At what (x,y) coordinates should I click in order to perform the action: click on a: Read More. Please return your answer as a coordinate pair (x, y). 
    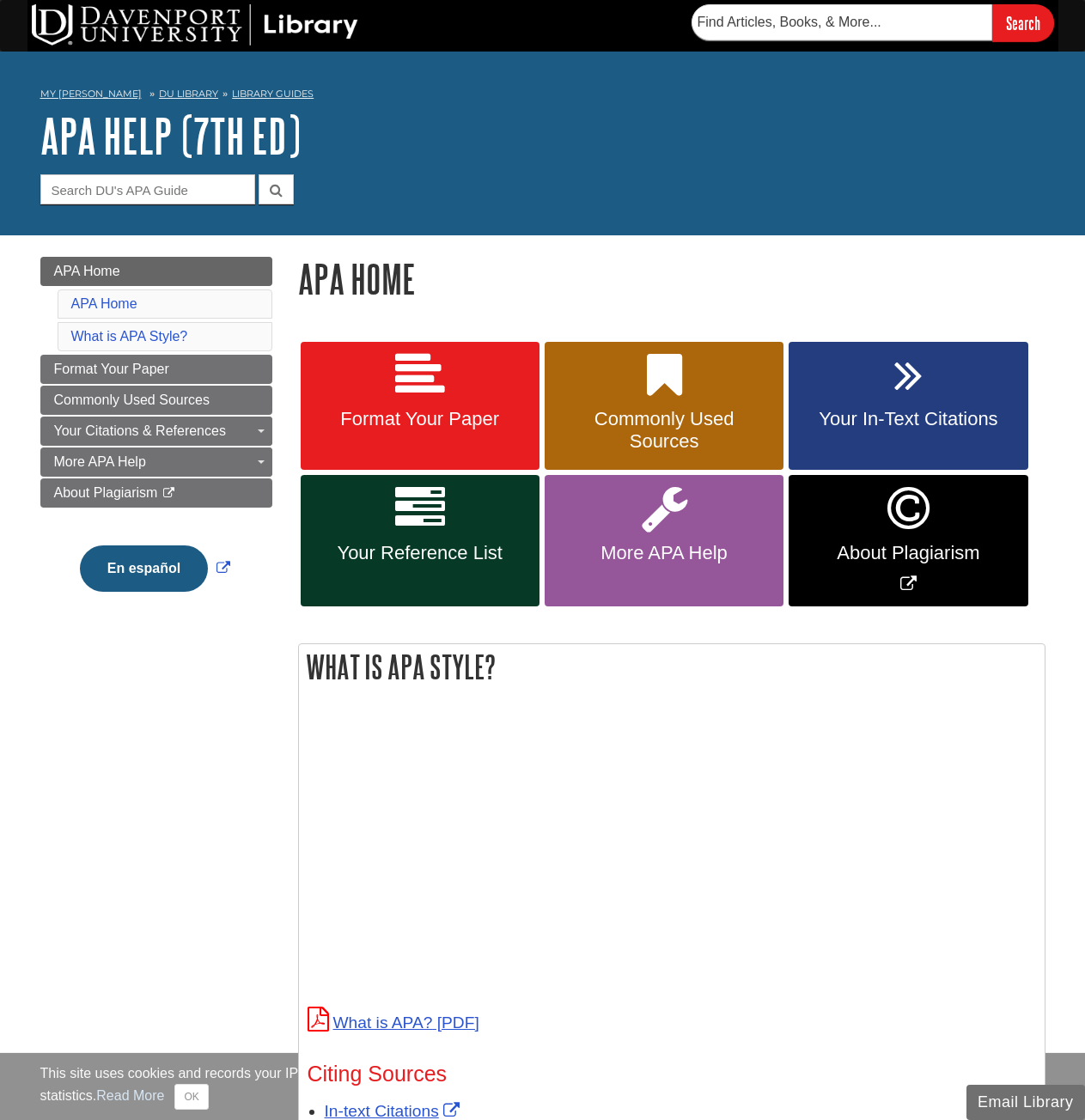
    Looking at the image, I should click on (130, 1095).